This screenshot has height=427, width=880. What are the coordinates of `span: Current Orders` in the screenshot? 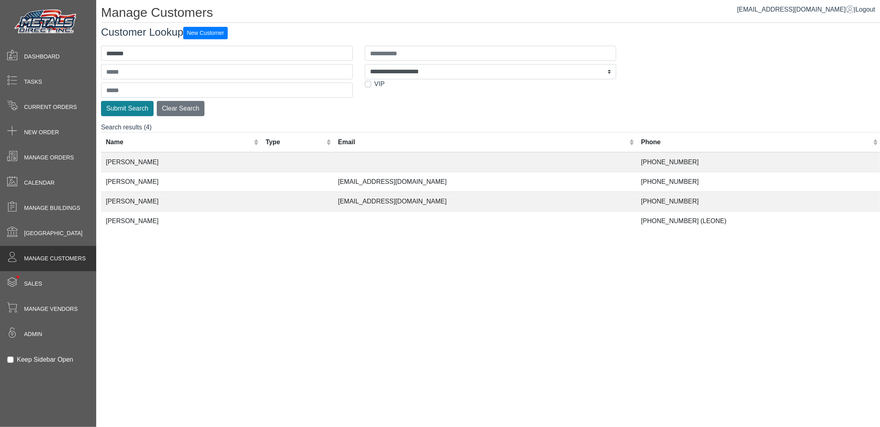 It's located at (51, 107).